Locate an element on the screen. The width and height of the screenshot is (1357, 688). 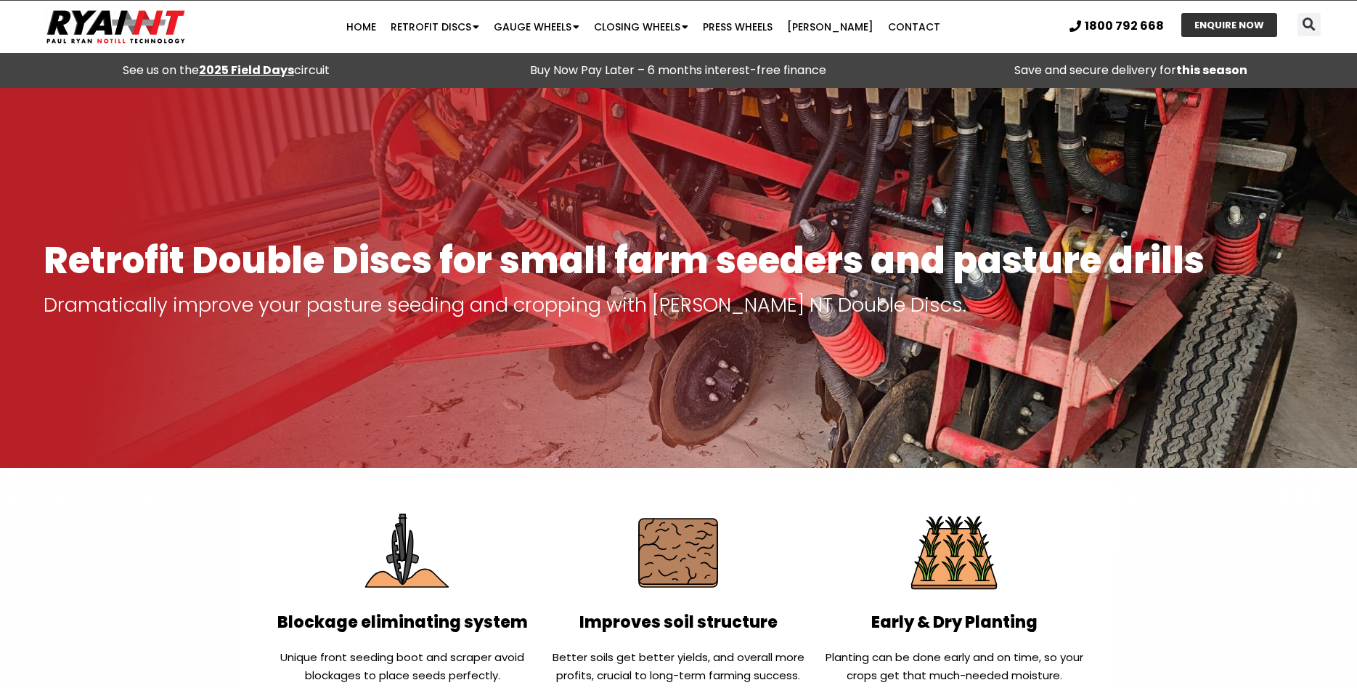
a: Closing Wheels is located at coordinates (641, 27).